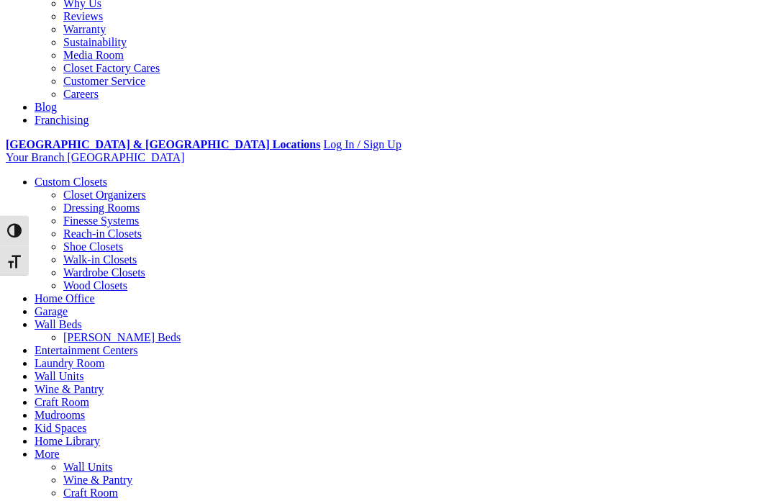  What do you see at coordinates (95, 42) in the screenshot?
I see `a: Sustainability` at bounding box center [95, 42].